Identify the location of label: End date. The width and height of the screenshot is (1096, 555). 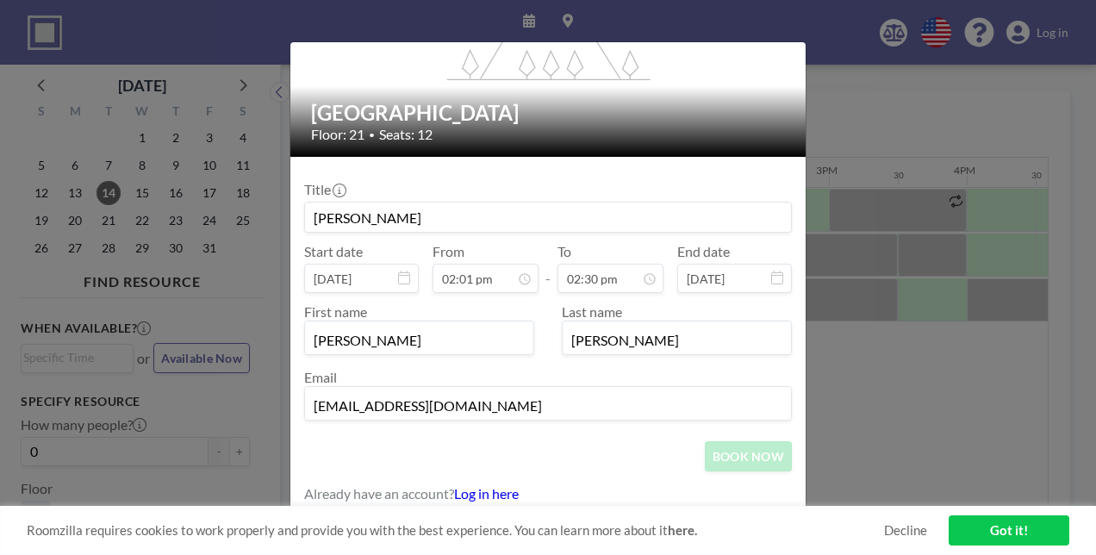
(703, 252).